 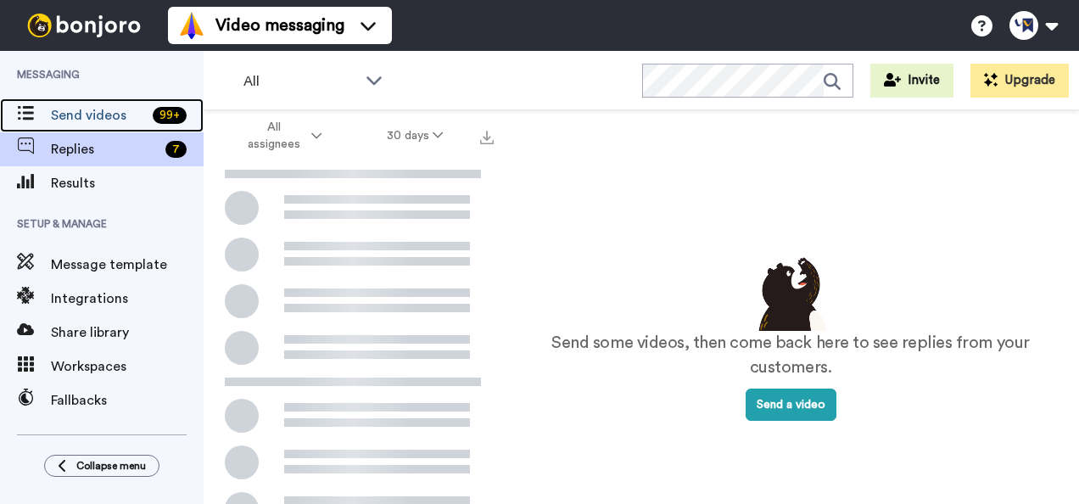 What do you see at coordinates (127, 265) in the screenshot?
I see `span: Message template` at bounding box center [127, 265].